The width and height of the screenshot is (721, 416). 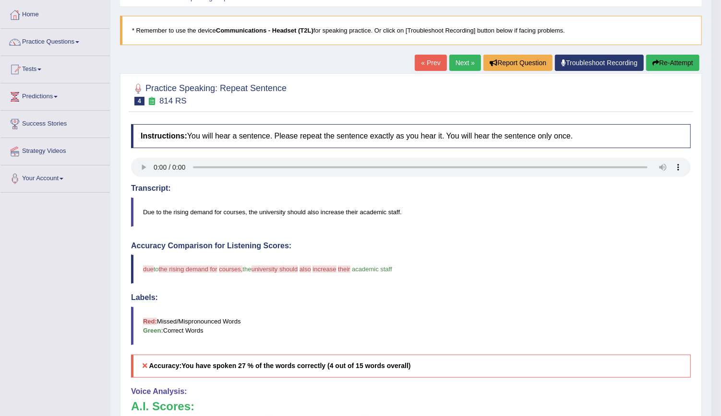 I want to click on span: increase, so click(x=324, y=269).